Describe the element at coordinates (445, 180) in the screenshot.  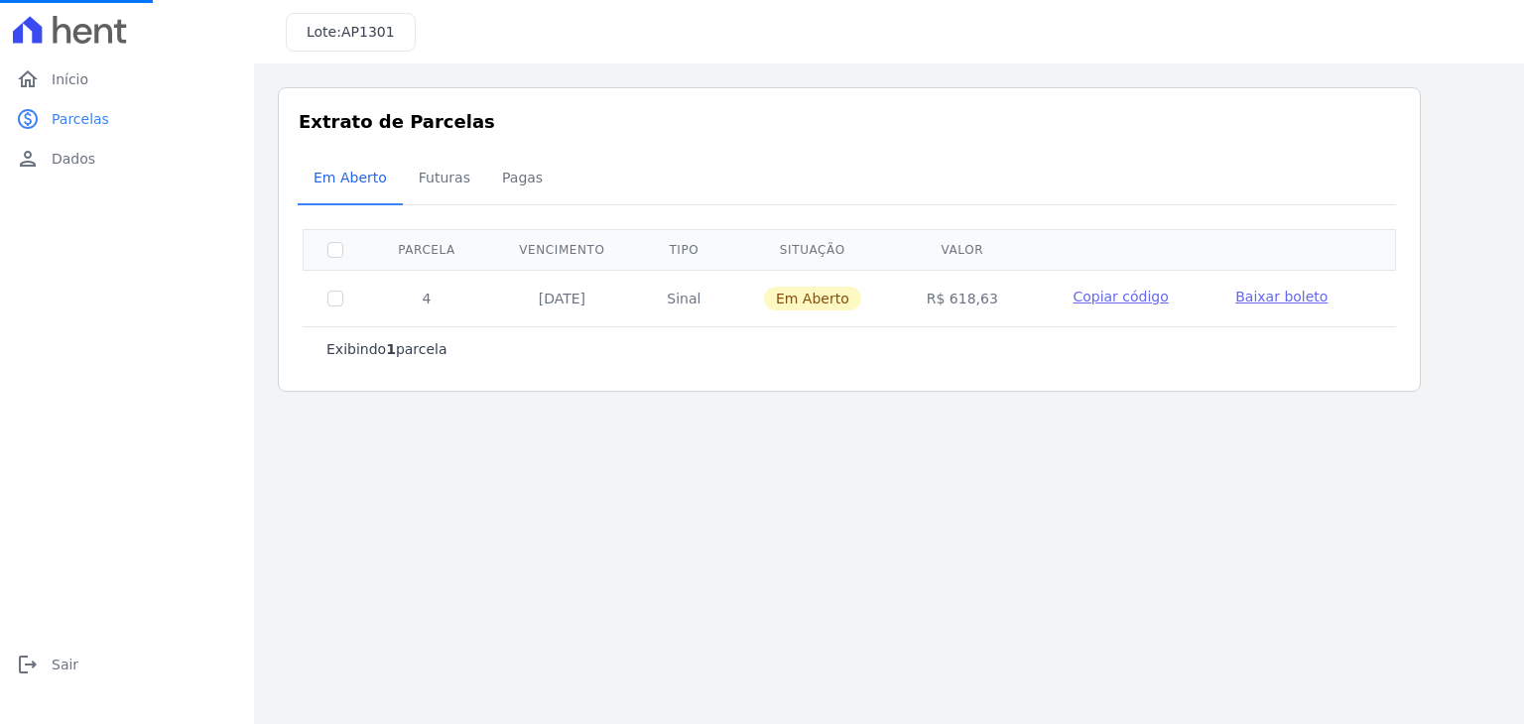
I see `a: Futuras` at that location.